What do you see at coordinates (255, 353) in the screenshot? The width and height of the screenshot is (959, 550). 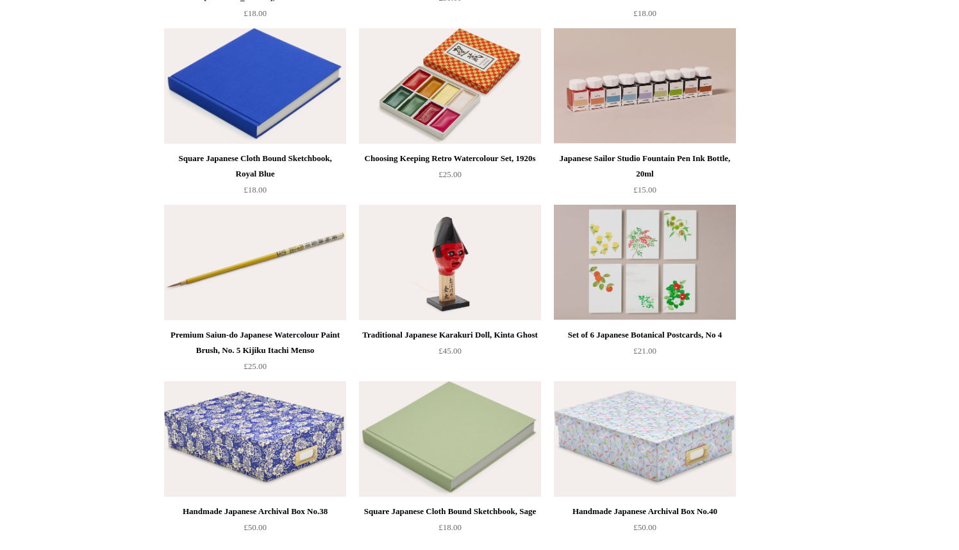 I see `a: Premium Saiun-do Japanese Watercolour Paint Brush, No. 5 Kijiku Itachi Menso £25.00` at bounding box center [255, 353].